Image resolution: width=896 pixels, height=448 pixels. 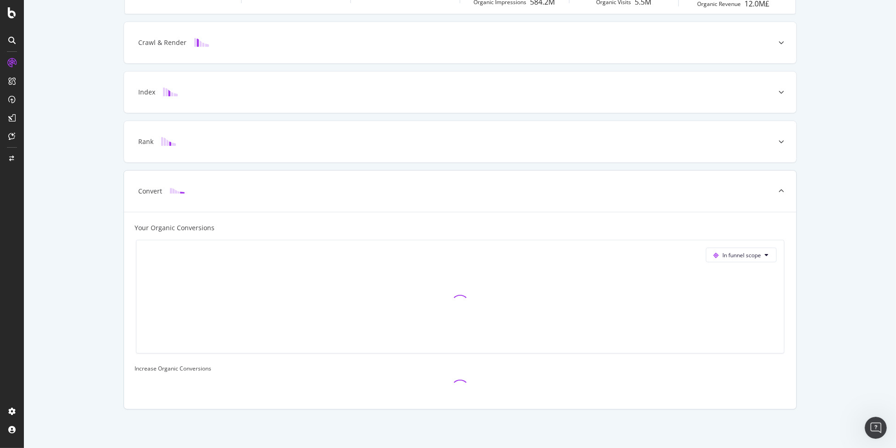 What do you see at coordinates (460, 369) in the screenshot?
I see `div: Increase Organic Conversions` at bounding box center [460, 369].